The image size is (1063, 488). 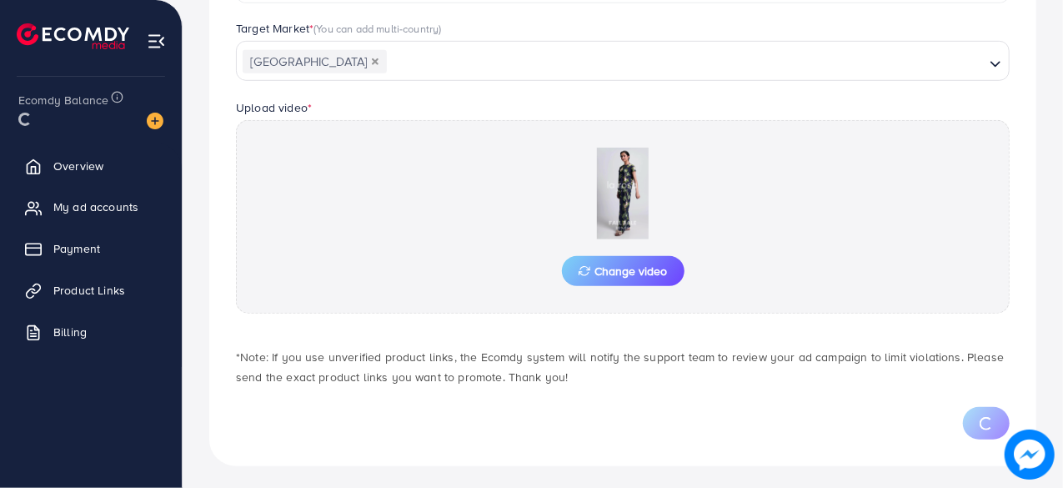 I want to click on span: Product Links, so click(x=89, y=290).